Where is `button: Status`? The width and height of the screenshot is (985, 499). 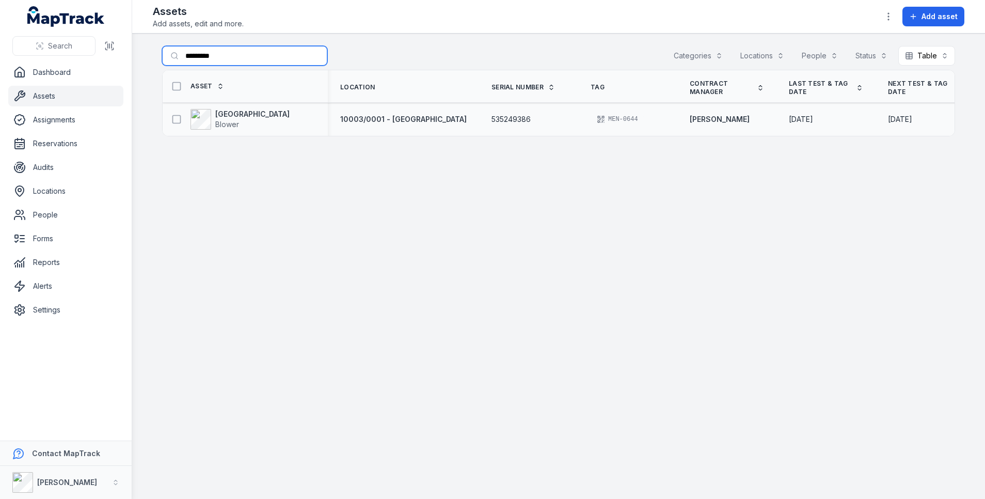
button: Status is located at coordinates (871, 56).